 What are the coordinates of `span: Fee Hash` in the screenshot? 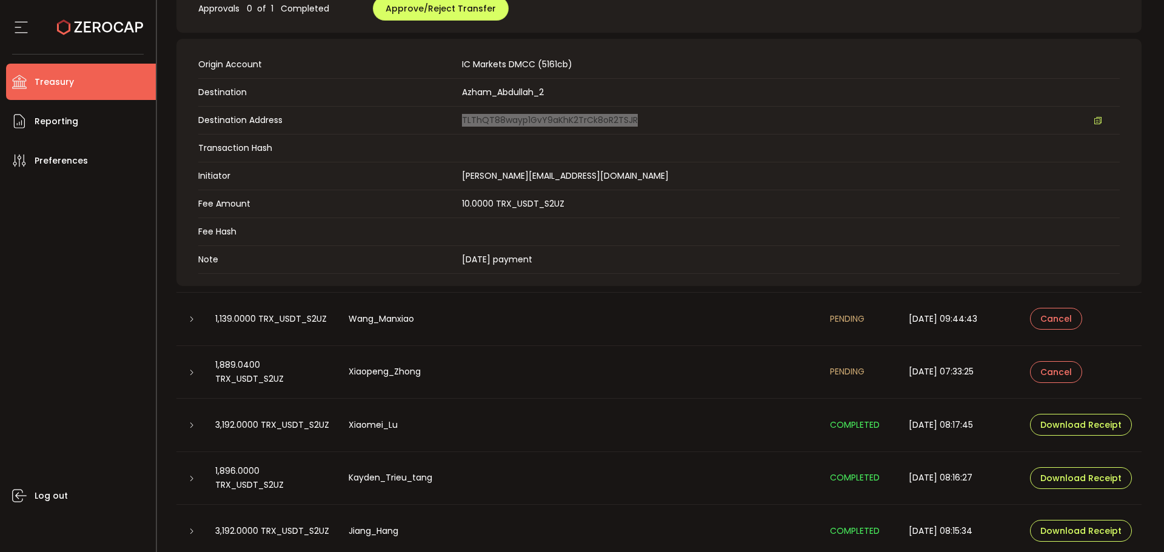 It's located at (327, 232).